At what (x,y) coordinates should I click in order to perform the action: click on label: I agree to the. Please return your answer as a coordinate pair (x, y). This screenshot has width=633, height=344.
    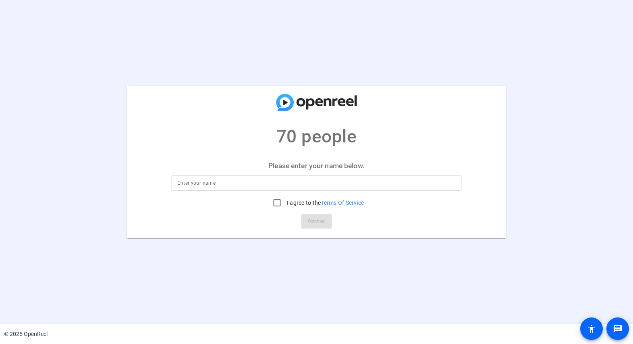
    Looking at the image, I should click on (325, 203).